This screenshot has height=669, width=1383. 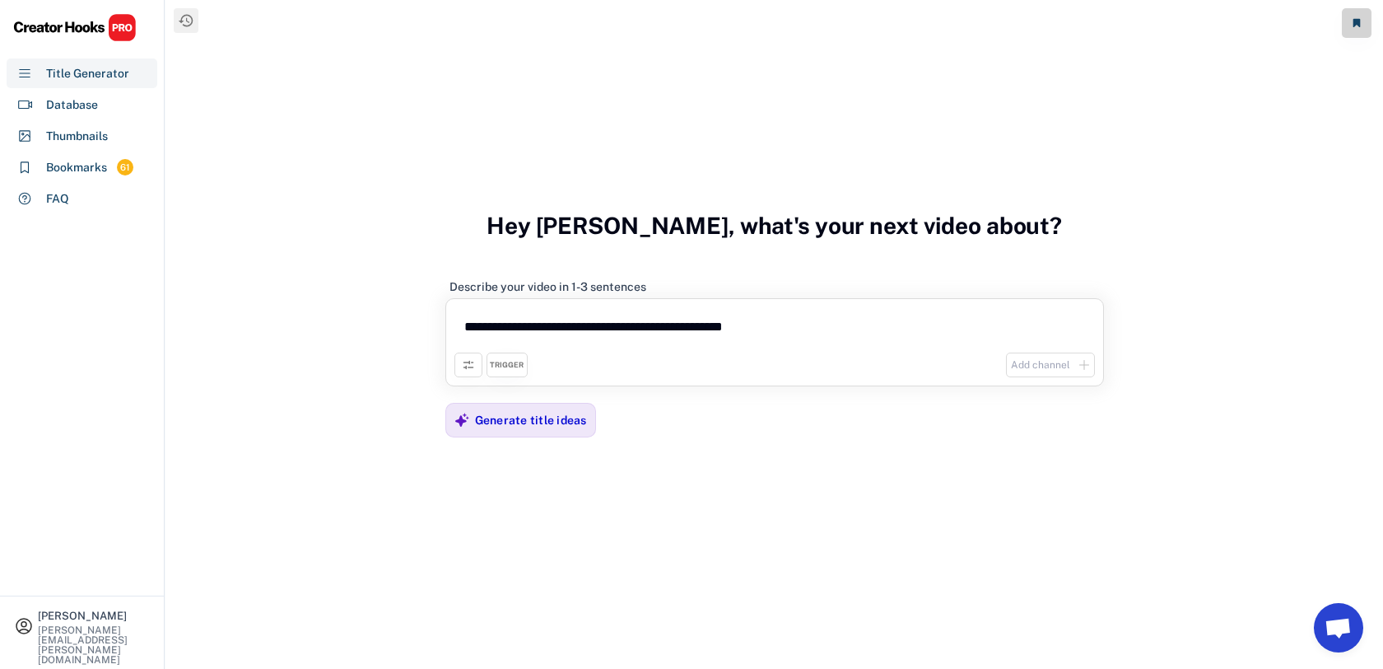 I want to click on div: Database, so click(x=72, y=105).